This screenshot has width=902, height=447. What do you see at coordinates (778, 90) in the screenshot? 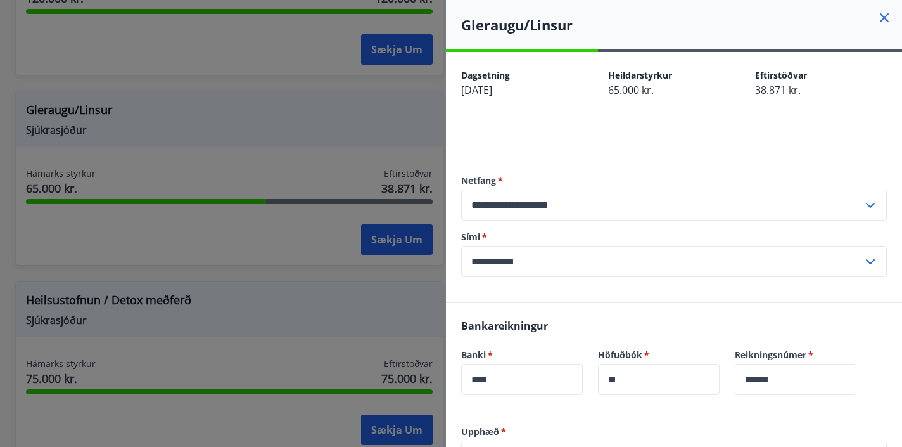
I see `span: 38.871 kr.` at bounding box center [778, 90].